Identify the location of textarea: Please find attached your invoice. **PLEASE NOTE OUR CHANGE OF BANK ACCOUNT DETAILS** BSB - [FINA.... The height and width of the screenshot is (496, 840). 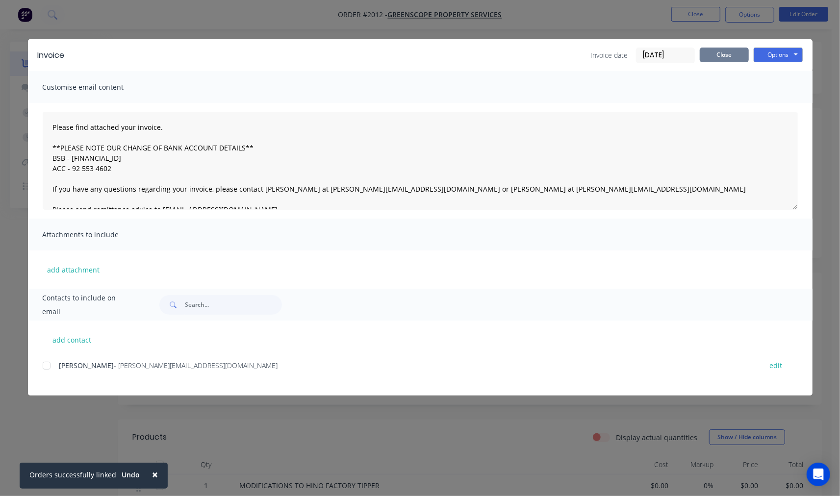
(420, 161).